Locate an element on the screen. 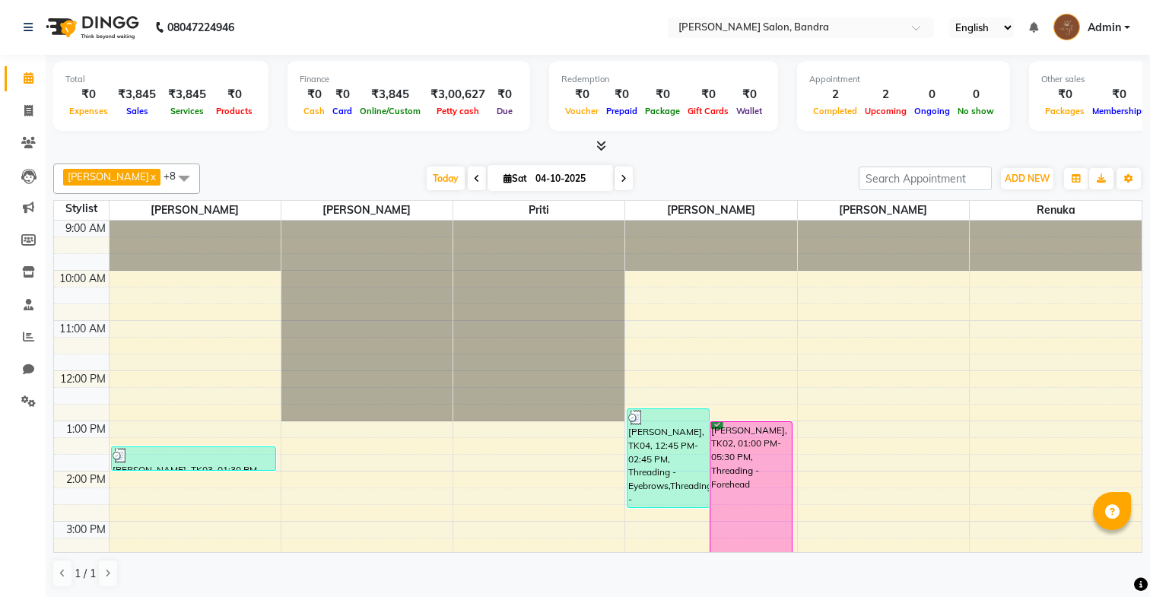 The width and height of the screenshot is (1150, 597). span: No show is located at coordinates (976, 111).